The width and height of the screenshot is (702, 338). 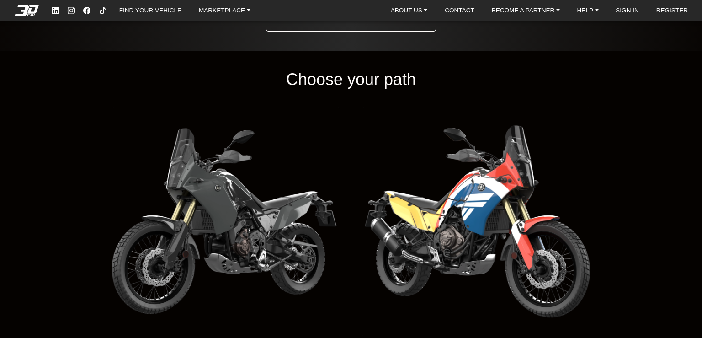 What do you see at coordinates (225, 11) in the screenshot?
I see `a: MARKETPLACE` at bounding box center [225, 11].